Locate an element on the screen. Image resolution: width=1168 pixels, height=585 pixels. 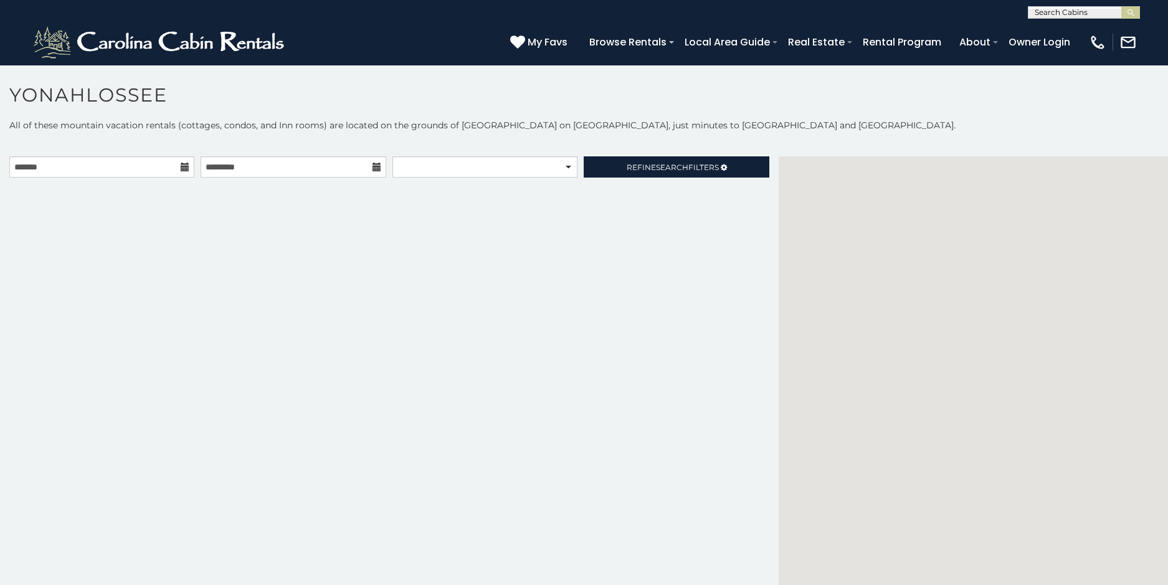
a: Rental Program is located at coordinates (902, 42).